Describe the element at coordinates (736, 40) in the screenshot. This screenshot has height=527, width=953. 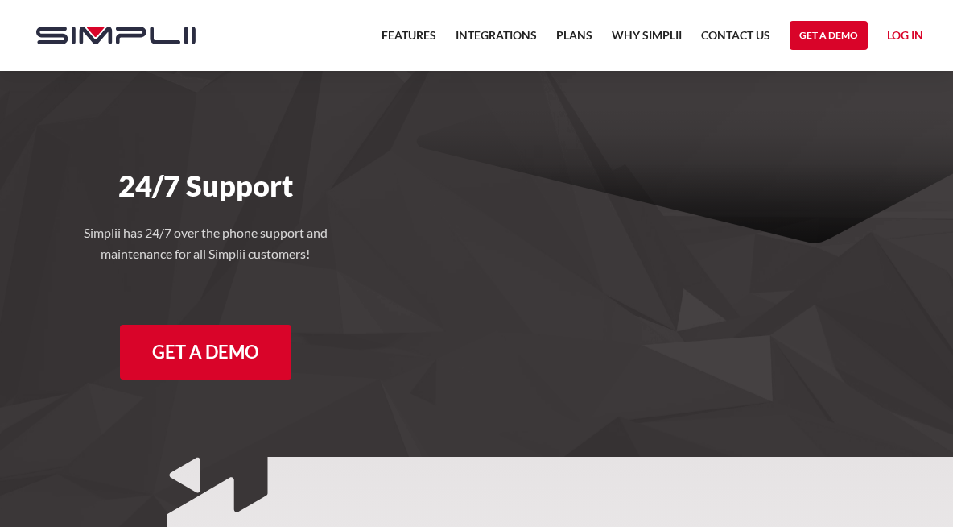
I see `a: Contact US` at that location.